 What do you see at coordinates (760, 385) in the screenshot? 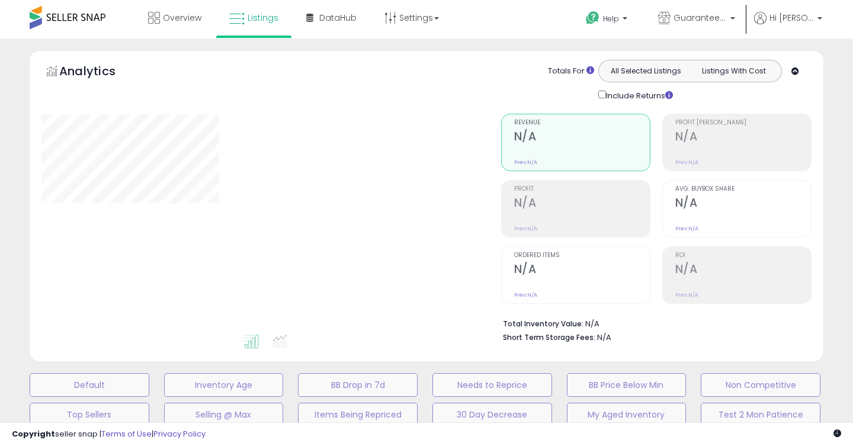
I see `button: Non Competitive` at bounding box center [760, 385].